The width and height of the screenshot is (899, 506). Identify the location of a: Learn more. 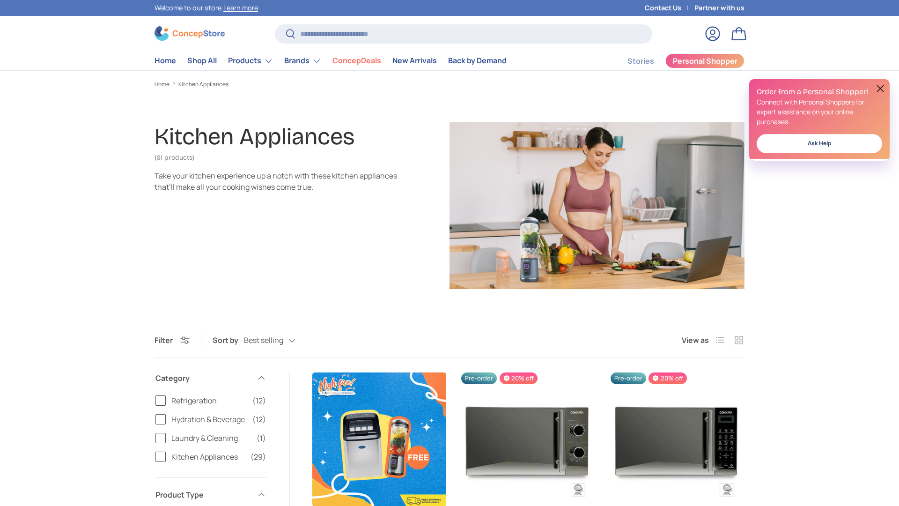
(241, 7).